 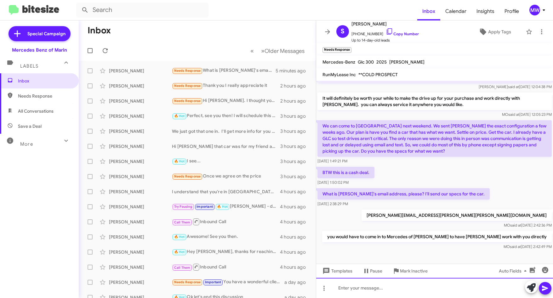 What do you see at coordinates (29, 66) in the screenshot?
I see `span: Labels` at bounding box center [29, 66].